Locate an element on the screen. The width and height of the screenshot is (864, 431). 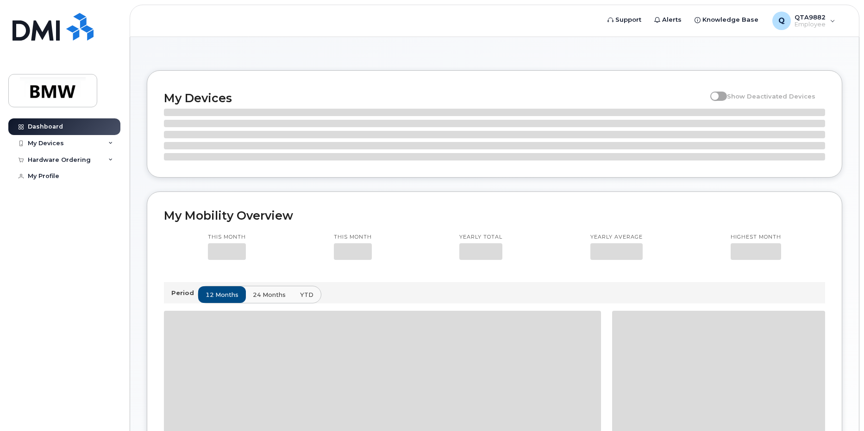
input: Show Deactivated Devices is located at coordinates (714, 91).